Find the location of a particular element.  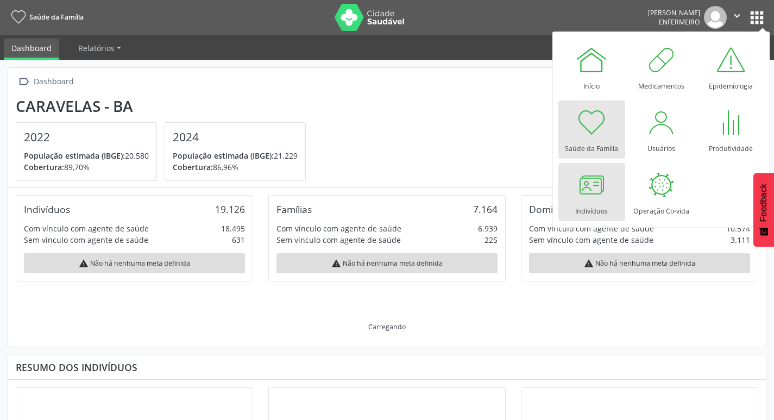

div: 7.164 is located at coordinates (485, 209).